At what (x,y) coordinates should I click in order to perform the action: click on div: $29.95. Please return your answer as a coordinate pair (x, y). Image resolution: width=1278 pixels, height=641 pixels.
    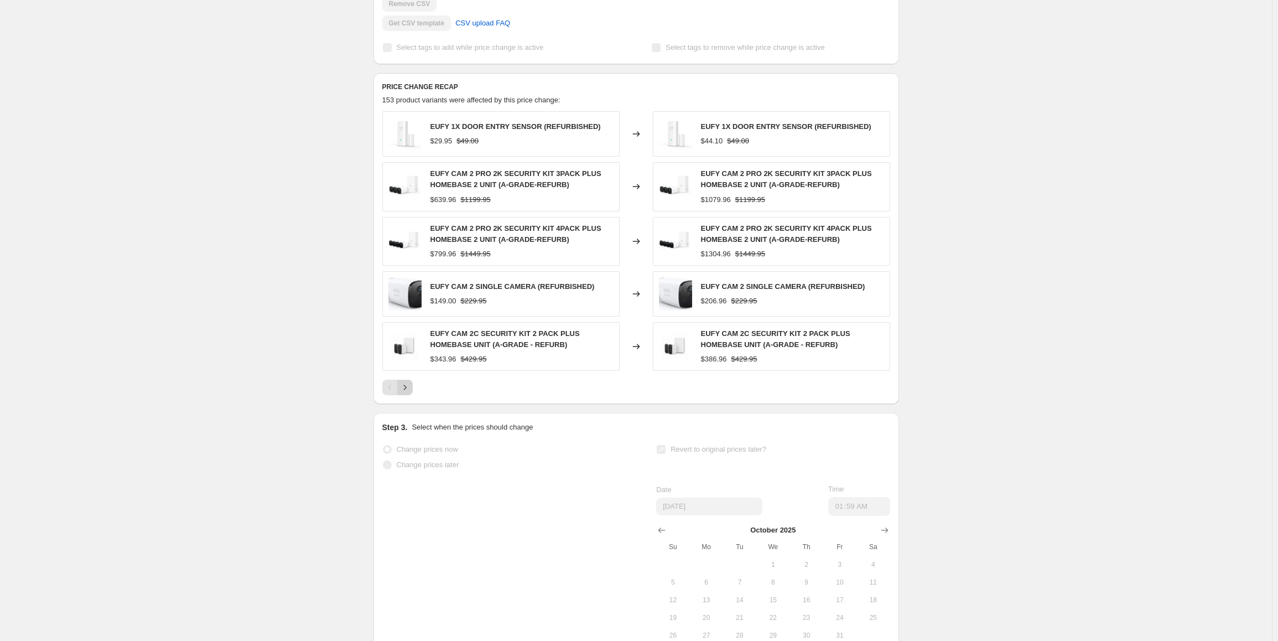
    Looking at the image, I should click on (441, 141).